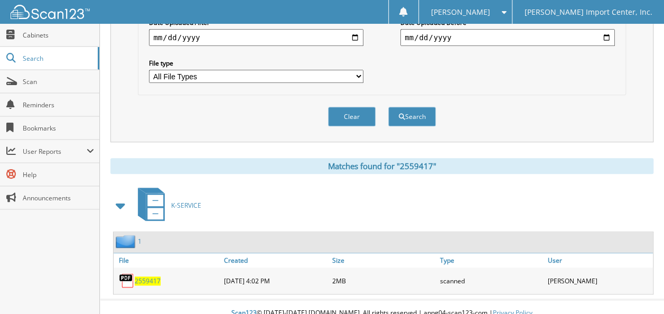 The width and height of the screenshot is (664, 314). Describe the element at coordinates (492, 260) in the screenshot. I see `a: Type` at that location.